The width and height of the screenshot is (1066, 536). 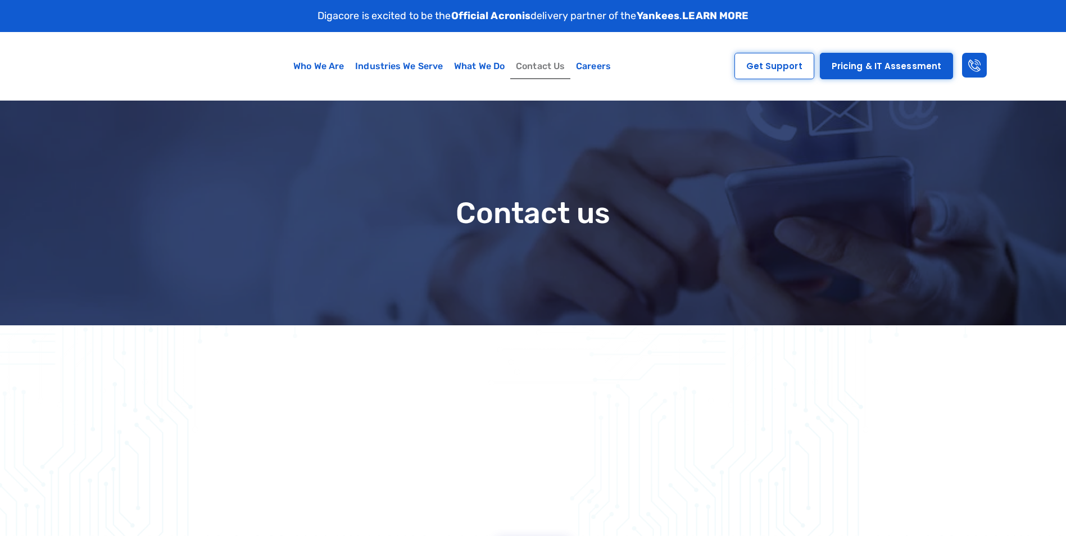 What do you see at coordinates (399, 66) in the screenshot?
I see `a: Industries We Serve` at bounding box center [399, 66].